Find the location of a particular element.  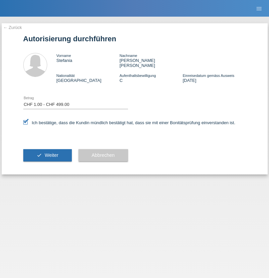

a: menu is located at coordinates (259, 8).